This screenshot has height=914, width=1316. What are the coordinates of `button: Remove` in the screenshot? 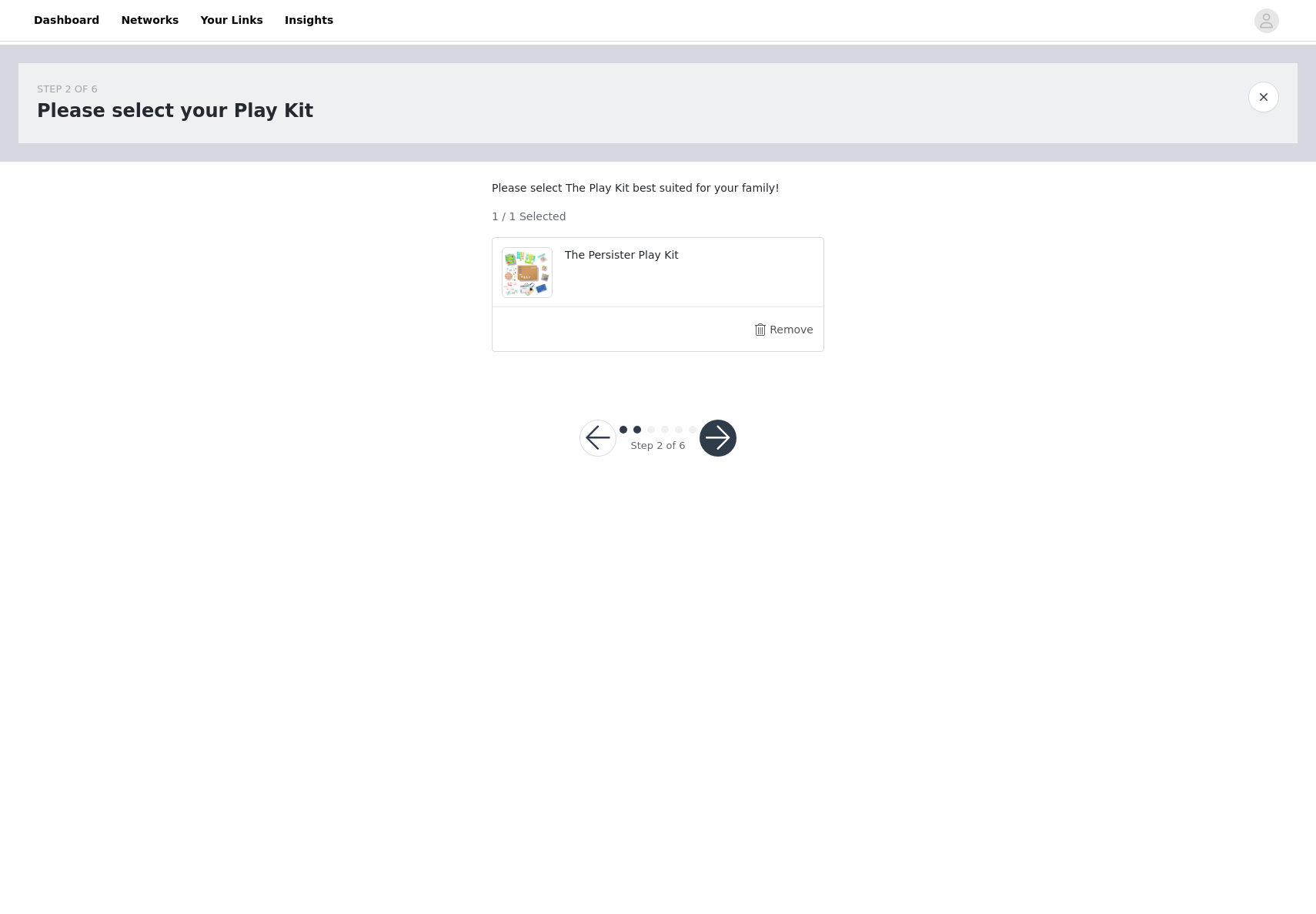 It's located at (784, 329).